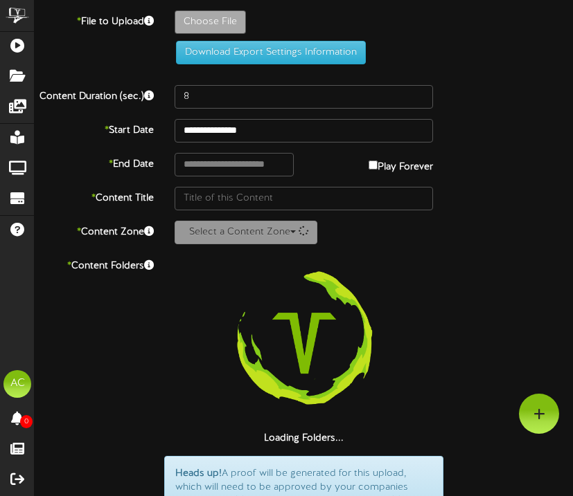  What do you see at coordinates (304, 343) in the screenshot?
I see `img: loading-spinner-3.png` at bounding box center [304, 343].